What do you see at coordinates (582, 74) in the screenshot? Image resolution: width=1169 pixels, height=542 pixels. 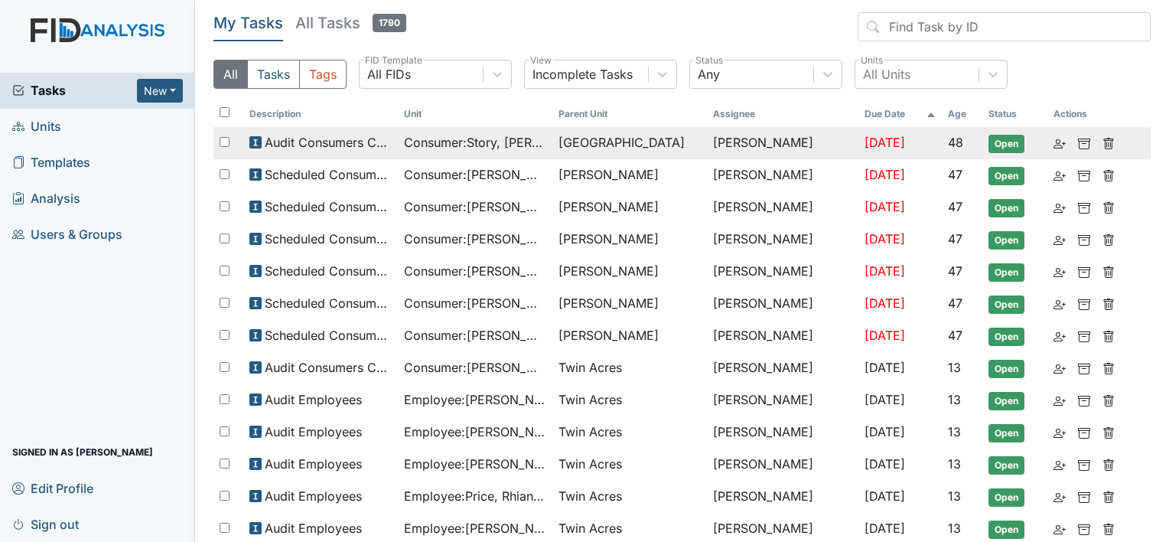 I see `div: Incomplete Tasks` at bounding box center [582, 74].